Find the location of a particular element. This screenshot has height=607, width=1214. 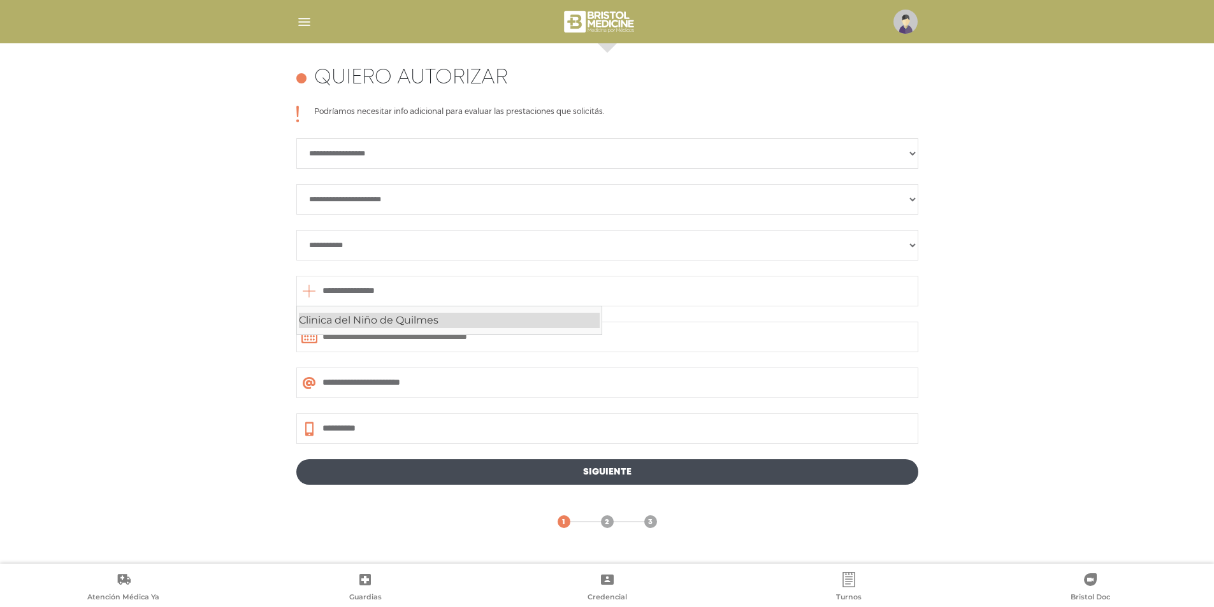

span: 1 is located at coordinates (563, 522).